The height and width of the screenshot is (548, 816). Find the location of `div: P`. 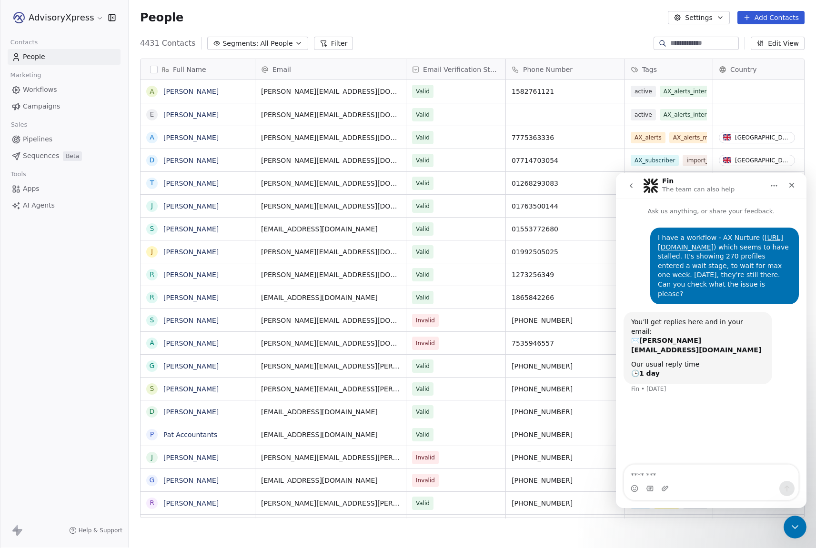

div: P is located at coordinates (152, 435).